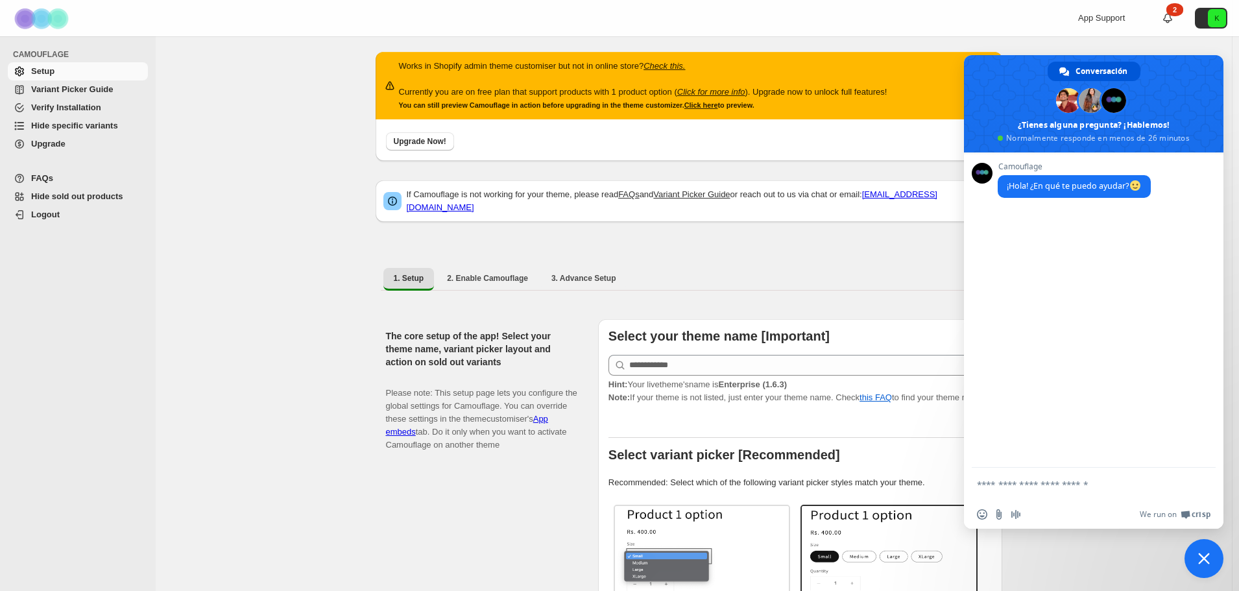 Image resolution: width=1239 pixels, height=591 pixels. I want to click on a: Cerrar el chat, so click(1204, 559).